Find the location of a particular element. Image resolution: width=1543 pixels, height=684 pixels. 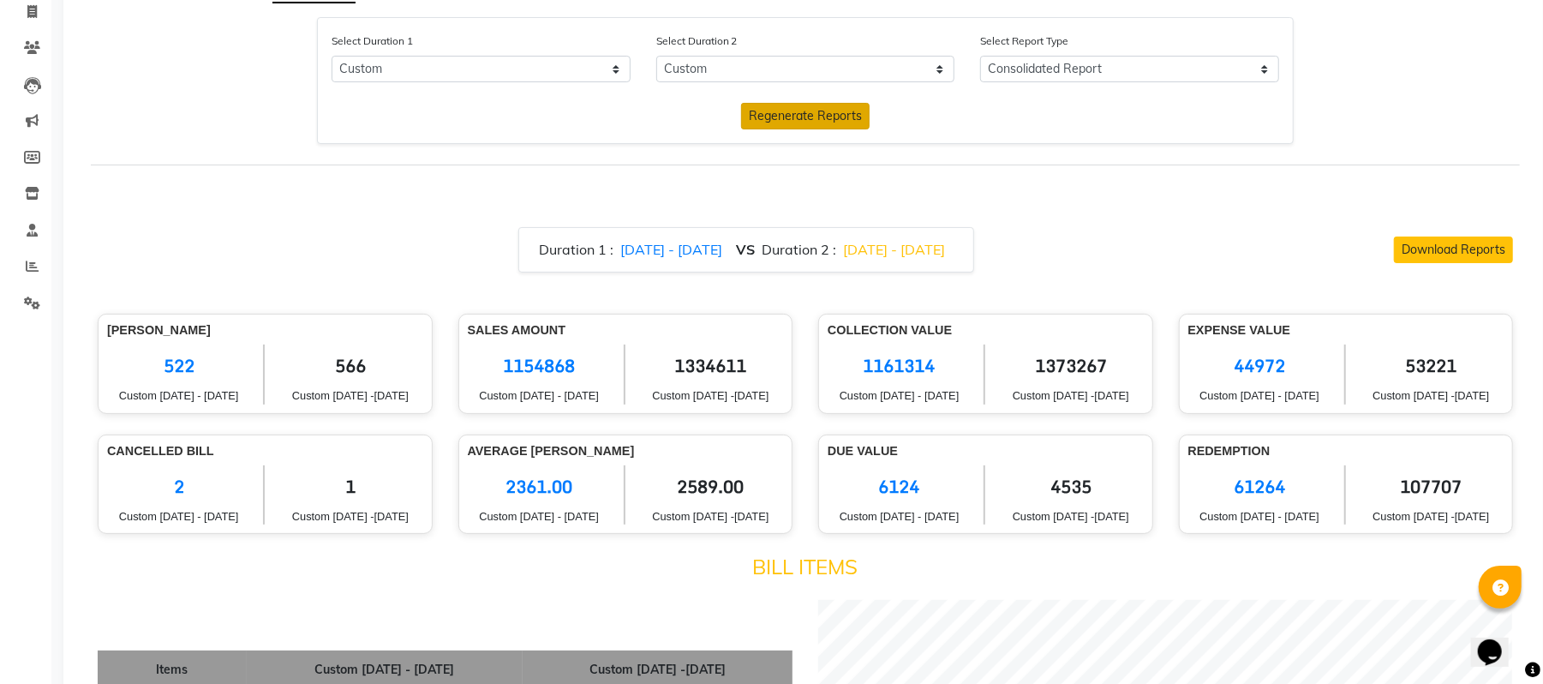

span: 1373267 is located at coordinates (1070, 366).